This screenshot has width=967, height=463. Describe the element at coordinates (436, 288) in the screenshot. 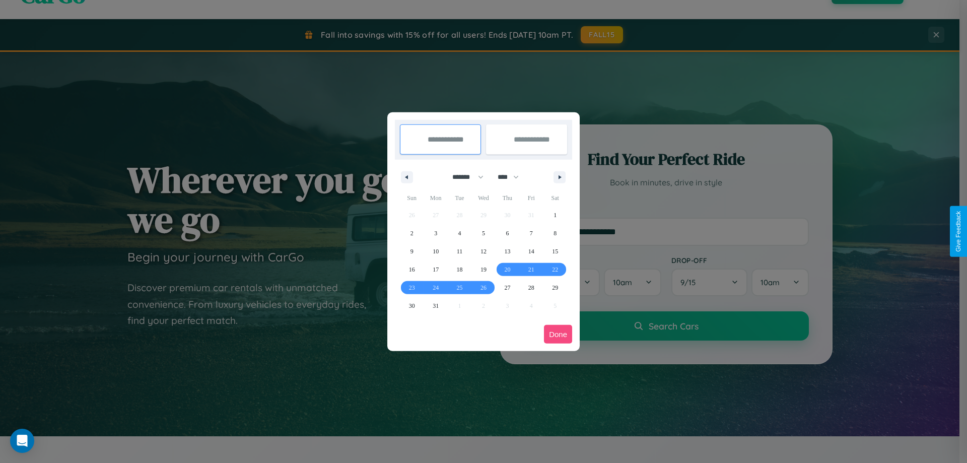

I see `span: 24` at that location.